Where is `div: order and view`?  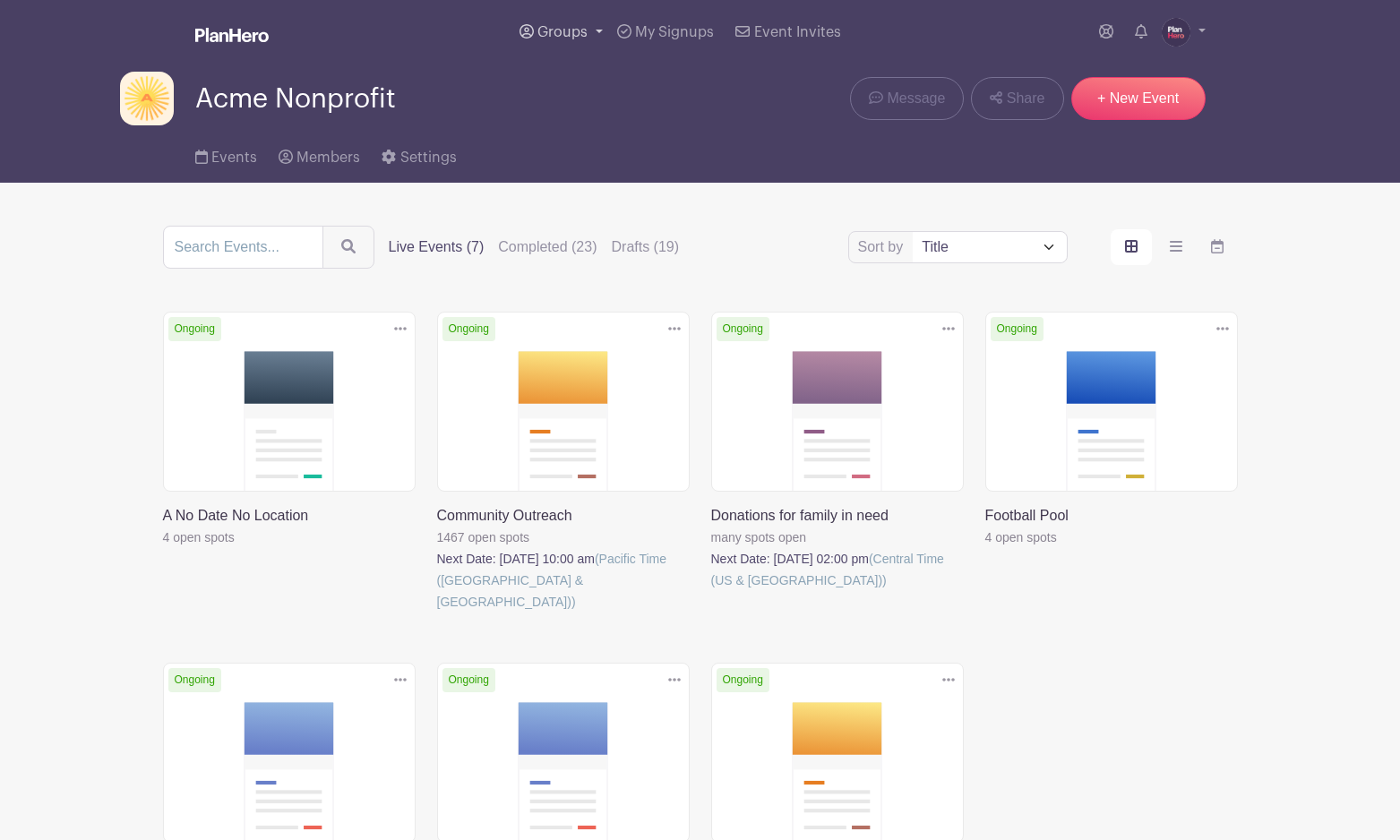
div: order and view is located at coordinates (1174, 247).